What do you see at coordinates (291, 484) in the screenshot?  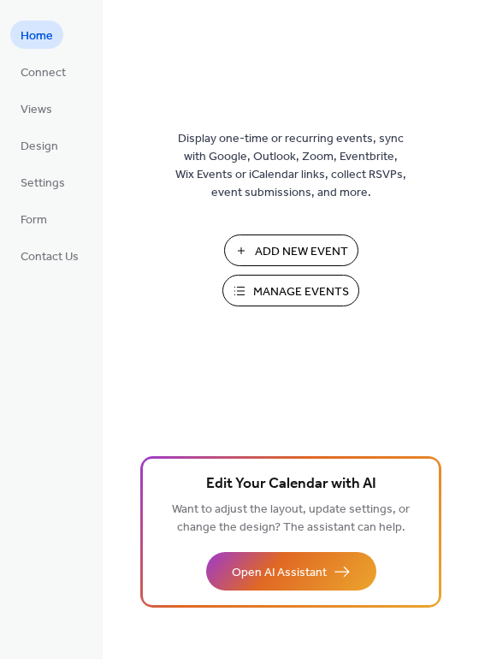 I see `span: Edit Your Calendar with AI` at bounding box center [291, 484].